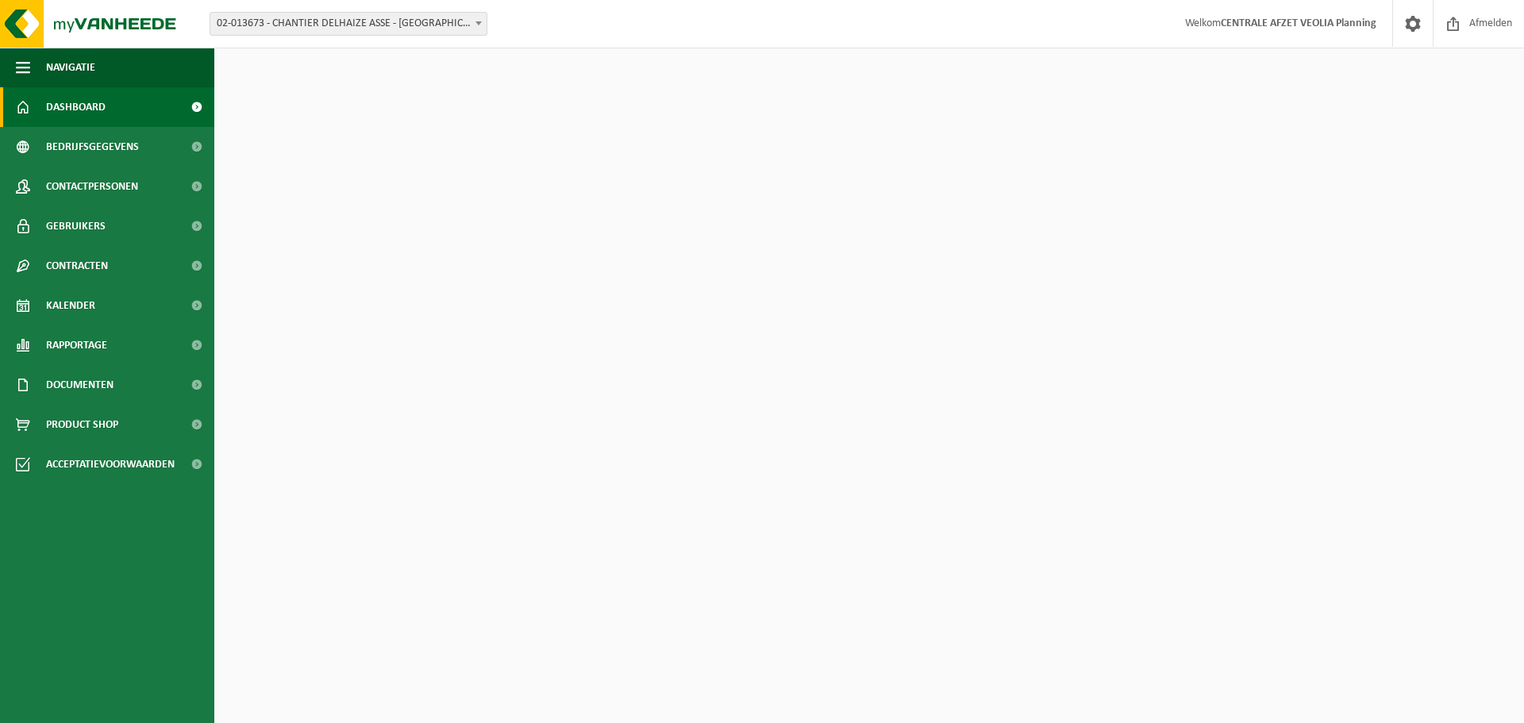 The height and width of the screenshot is (723, 1524). I want to click on span: Navigatie, so click(71, 67).